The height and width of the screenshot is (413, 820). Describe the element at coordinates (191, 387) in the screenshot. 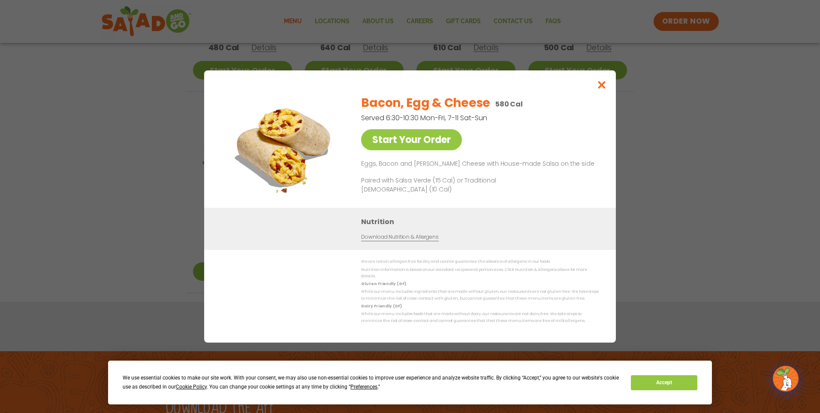

I see `span: Cookie Policy` at that location.